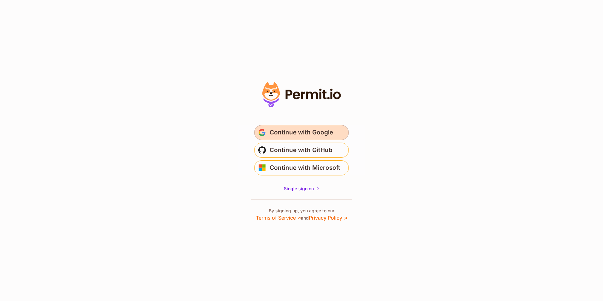 The image size is (603, 301). I want to click on span: Continue with Google, so click(301, 132).